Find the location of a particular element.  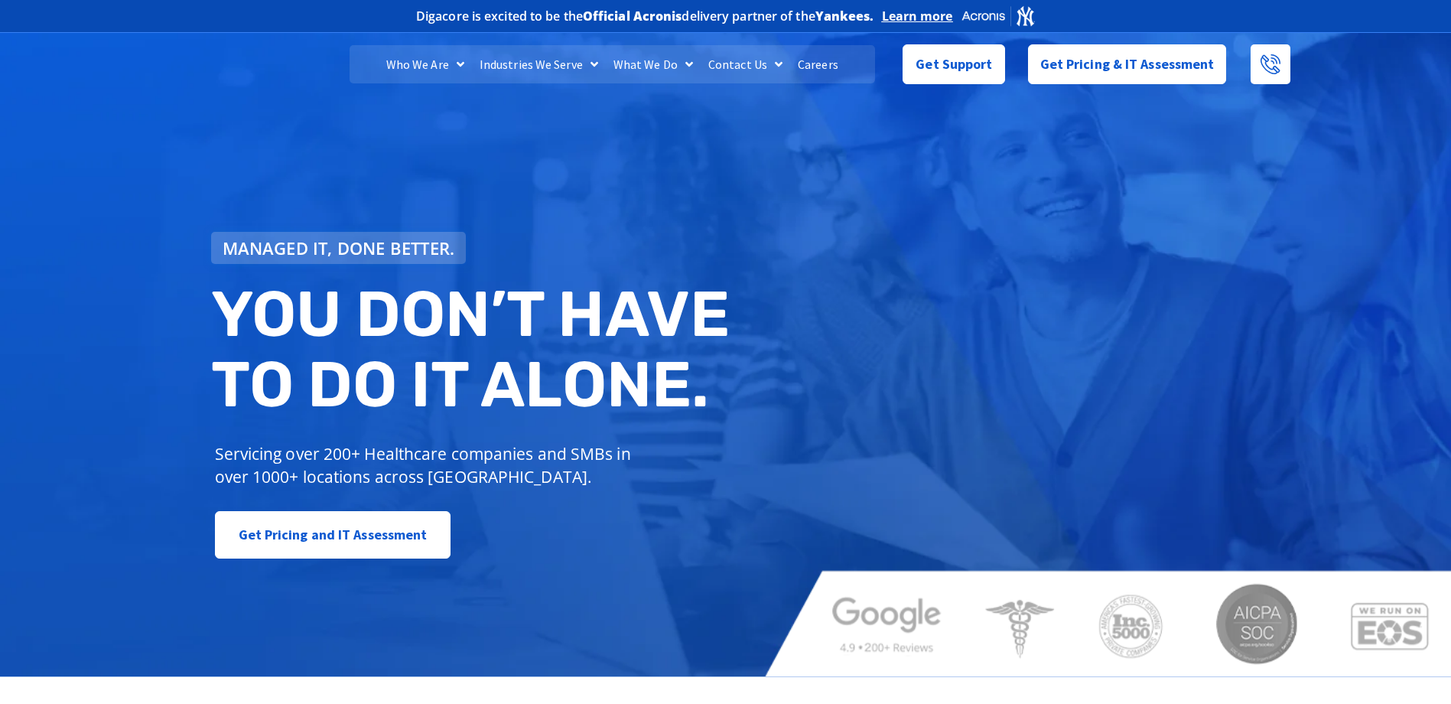

a: Industries We Serve is located at coordinates (539, 64).